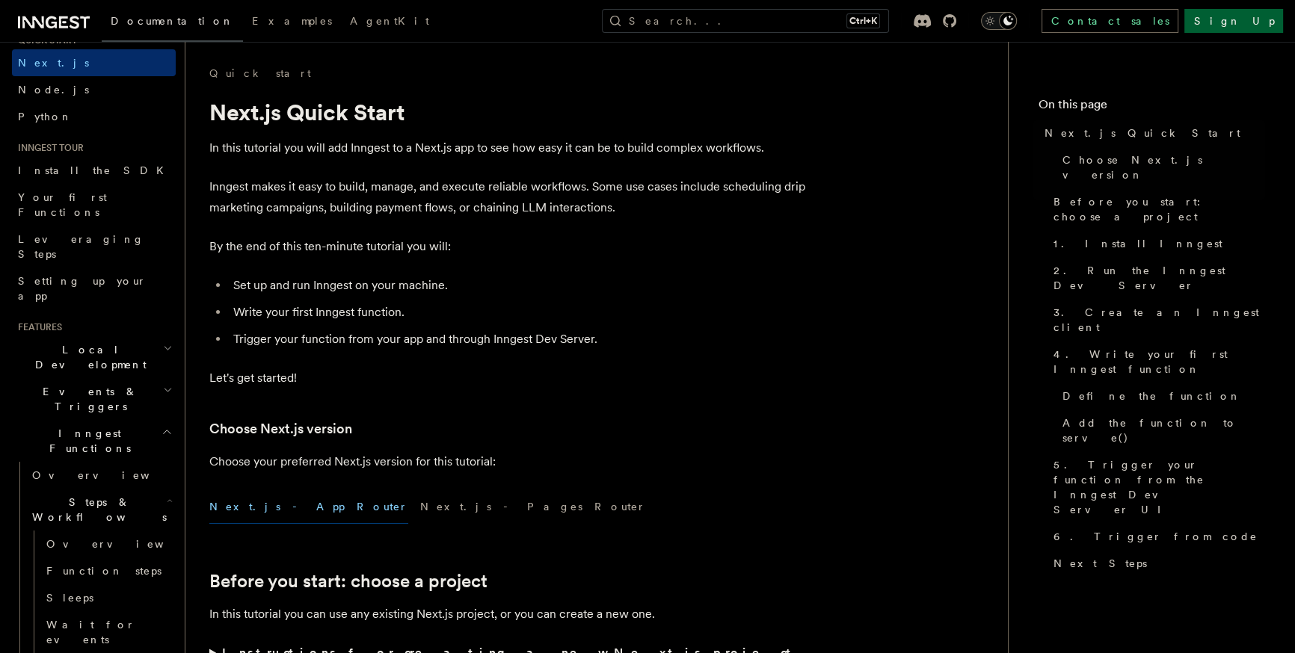 Image resolution: width=1295 pixels, height=653 pixels. Describe the element at coordinates (172, 23) in the screenshot. I see `a: Documentation` at that location.